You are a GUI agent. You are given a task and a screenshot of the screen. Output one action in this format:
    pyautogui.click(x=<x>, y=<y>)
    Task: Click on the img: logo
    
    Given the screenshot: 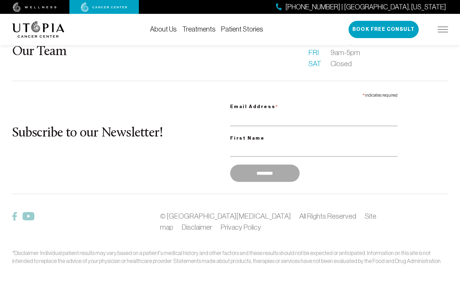 What is the action you would take?
    pyautogui.click(x=38, y=29)
    